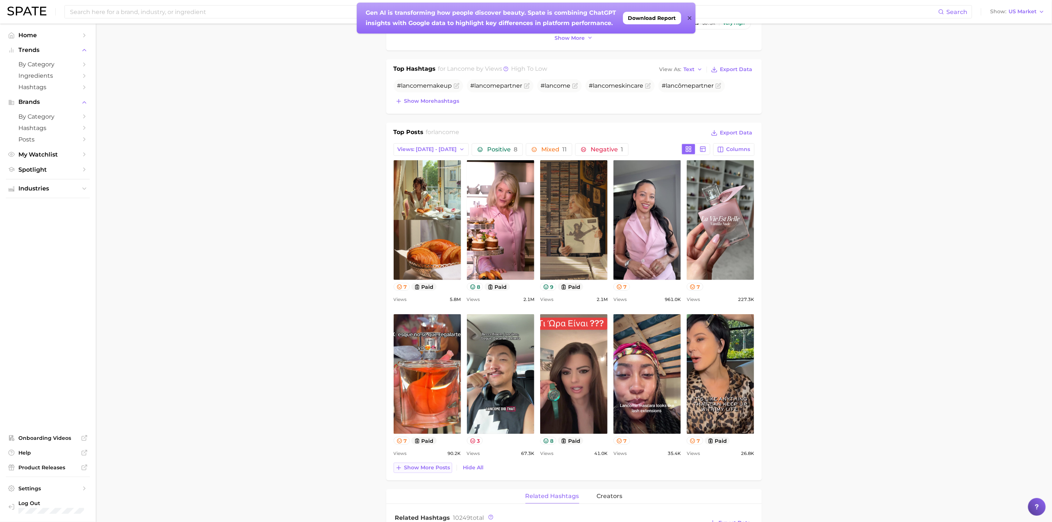  Describe the element at coordinates (57, 503) in the screenshot. I see `span: Log Out` at that location.